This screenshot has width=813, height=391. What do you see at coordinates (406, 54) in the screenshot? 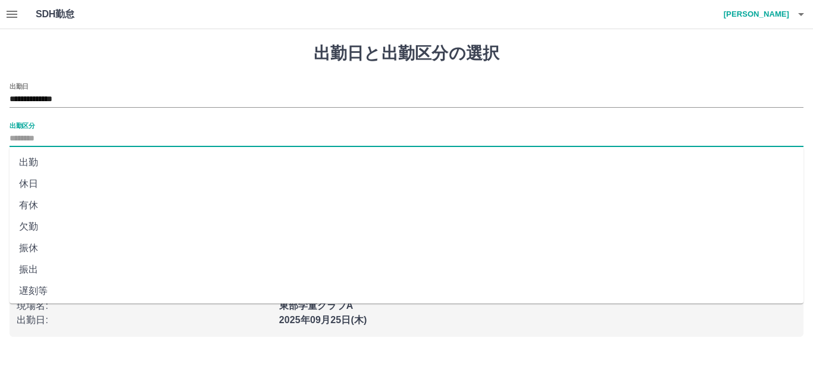
I see `h1: 出勤日と出勤区分の選択` at bounding box center [406, 54].